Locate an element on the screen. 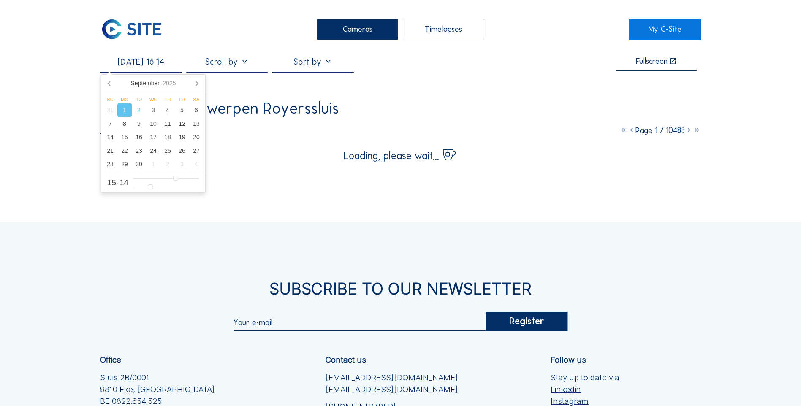 The image size is (801, 406). div: 13 is located at coordinates (196, 124).